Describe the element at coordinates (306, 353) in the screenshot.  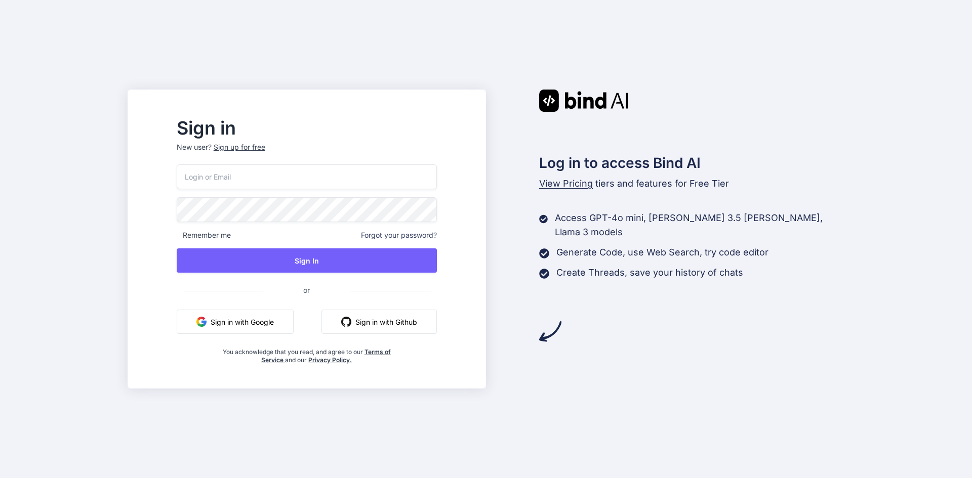
I see `div: You acknowledge that you read, and agree to our and our` at that location.